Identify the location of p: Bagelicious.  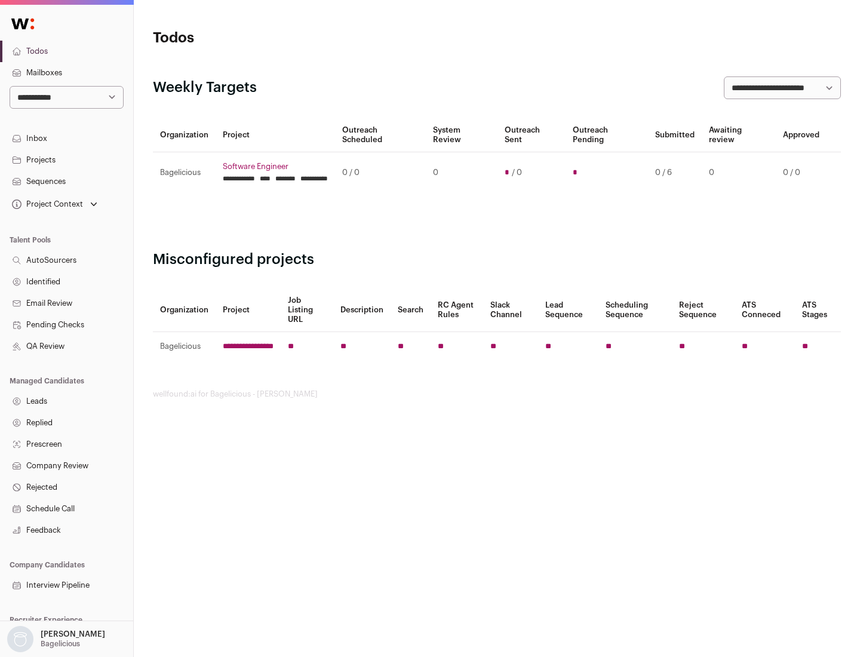
(60, 644).